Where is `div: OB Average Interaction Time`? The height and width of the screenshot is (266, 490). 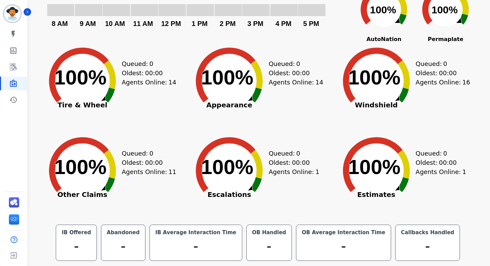
div: OB Average Interaction Time is located at coordinates (343, 233).